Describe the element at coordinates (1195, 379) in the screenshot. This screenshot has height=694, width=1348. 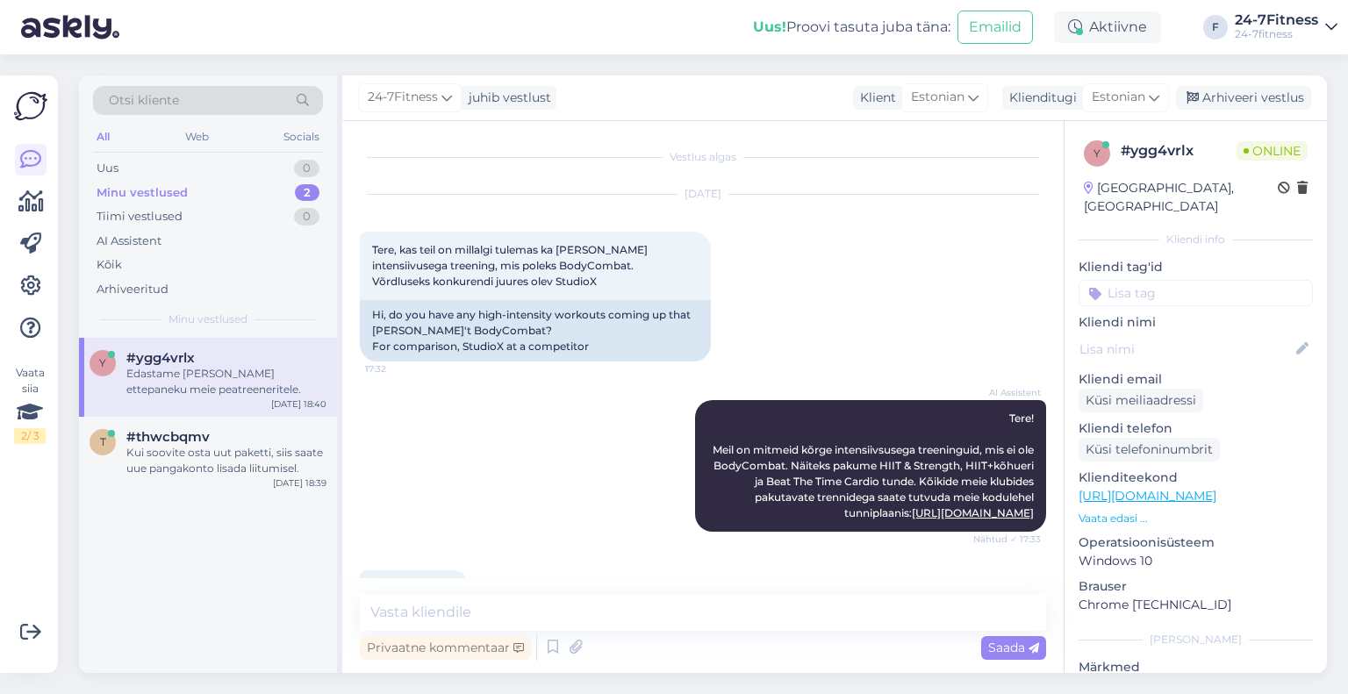
I see `p: Kliendi email` at that location.